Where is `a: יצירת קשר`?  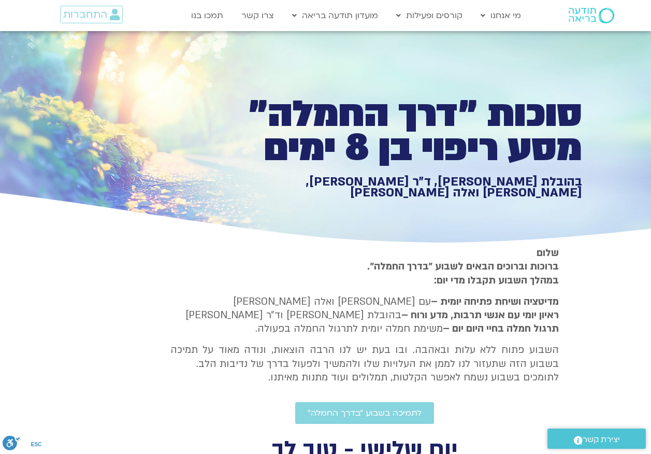
a: יצירת קשר is located at coordinates (597, 438).